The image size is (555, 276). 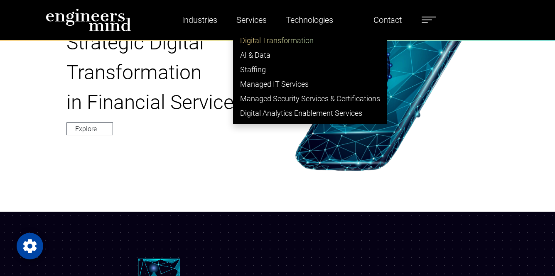 I want to click on a: Digital Transformation, so click(x=310, y=40).